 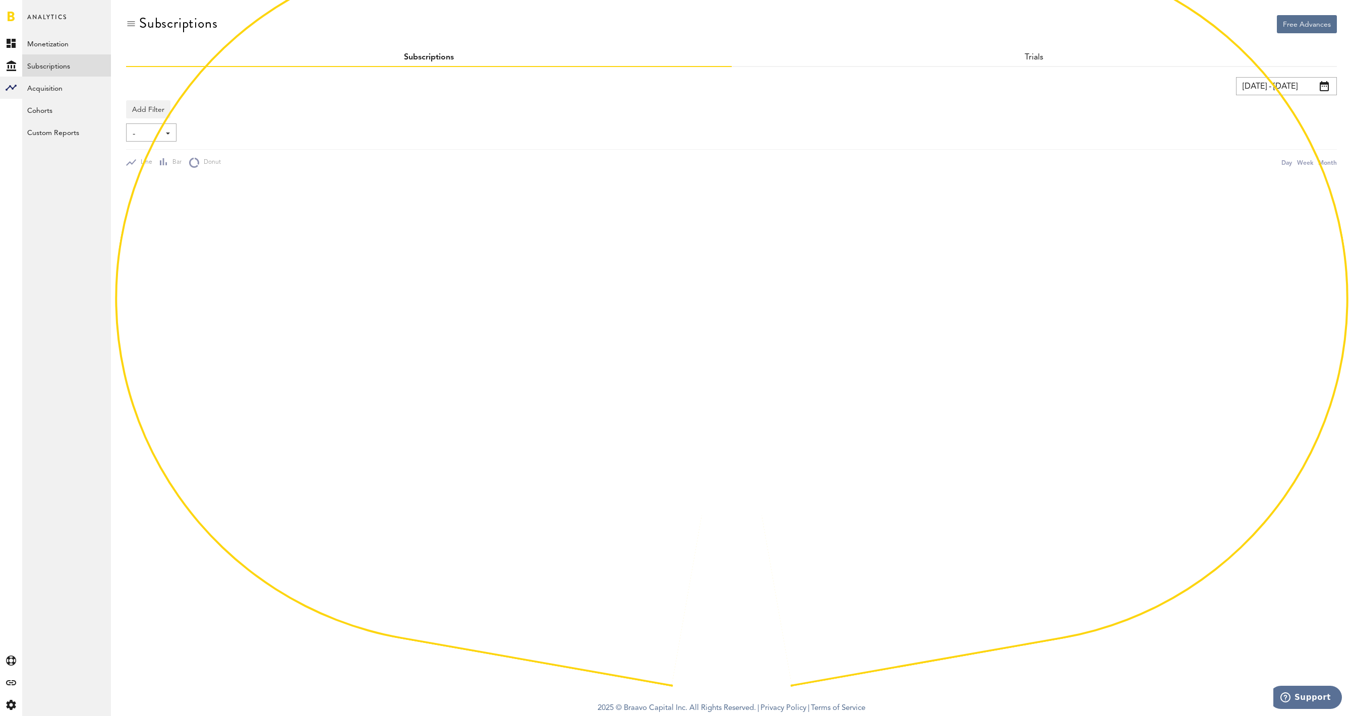 I want to click on span: 2025 © Braavo Capital Inc. All Rights Reserved., so click(x=677, y=709).